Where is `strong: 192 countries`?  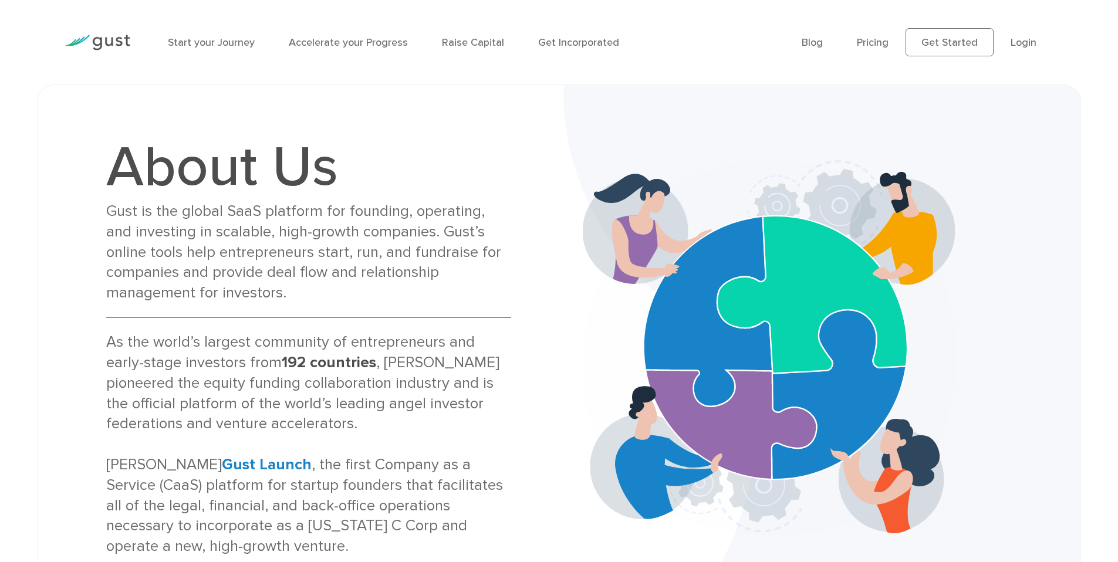
strong: 192 countries is located at coordinates (329, 362).